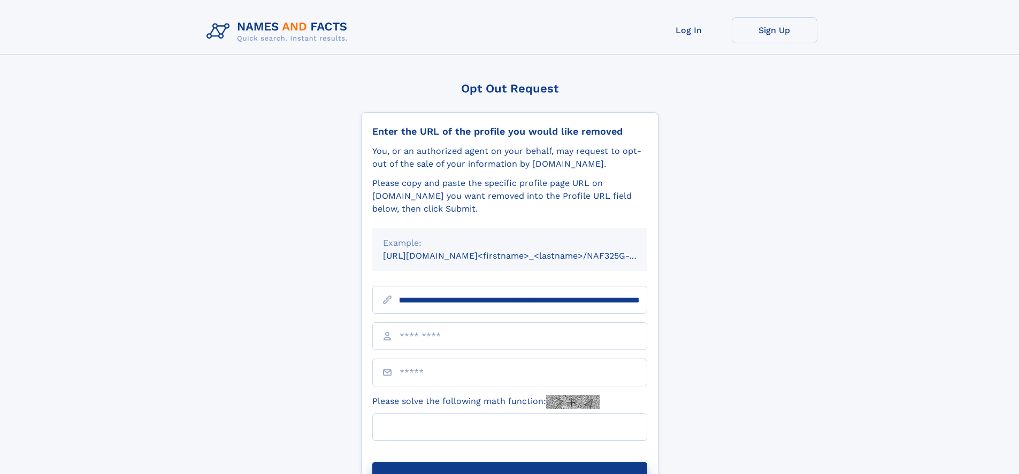 The height and width of the screenshot is (474, 1019). I want to click on a: Log In, so click(689, 30).